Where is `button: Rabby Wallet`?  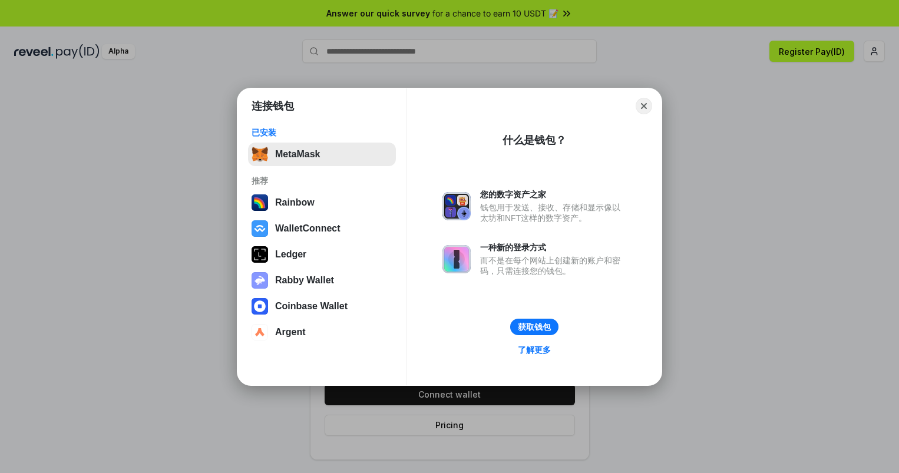 button: Rabby Wallet is located at coordinates (322, 281).